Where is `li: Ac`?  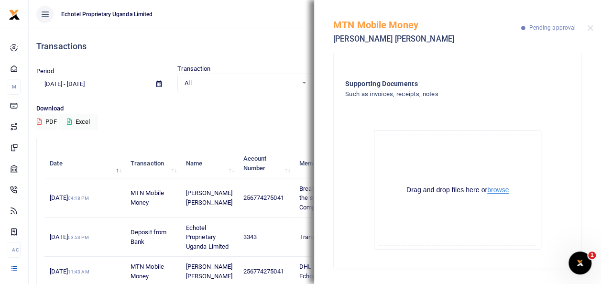
li: Ac is located at coordinates (14, 249).